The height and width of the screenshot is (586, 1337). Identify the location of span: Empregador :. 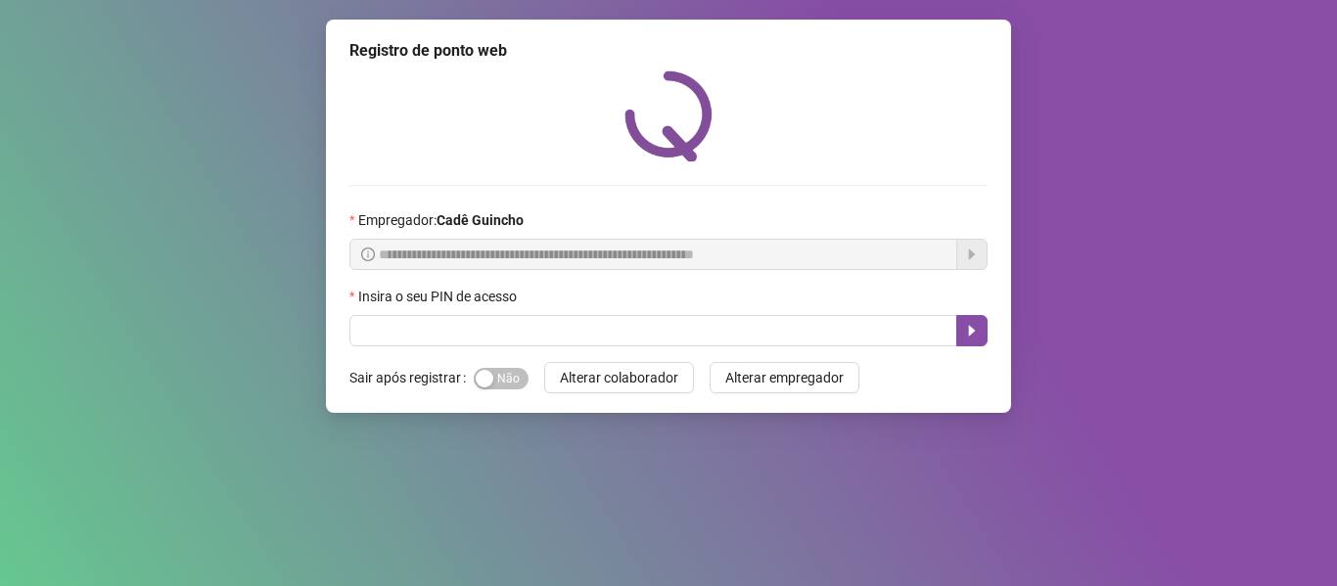
(440, 220).